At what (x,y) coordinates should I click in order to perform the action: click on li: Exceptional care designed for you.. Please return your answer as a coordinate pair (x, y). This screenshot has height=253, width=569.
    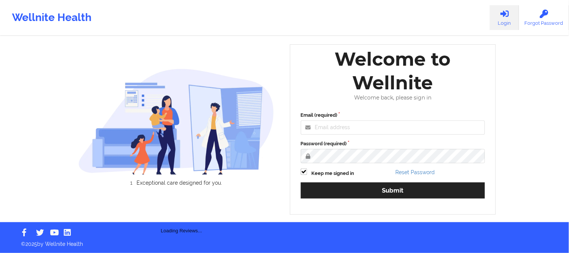
    Looking at the image, I should click on (180, 183).